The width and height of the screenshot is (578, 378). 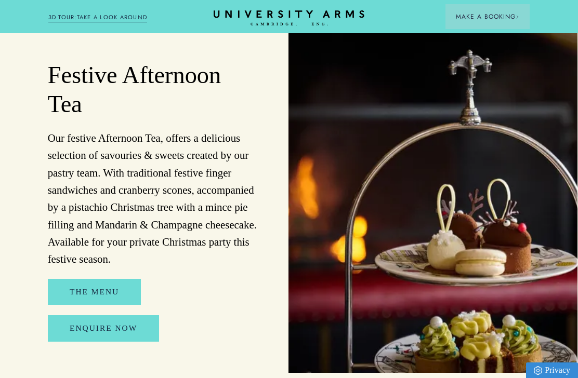 I want to click on a: 3D TOUR:TAKE A LOOK AROUND, so click(x=98, y=18).